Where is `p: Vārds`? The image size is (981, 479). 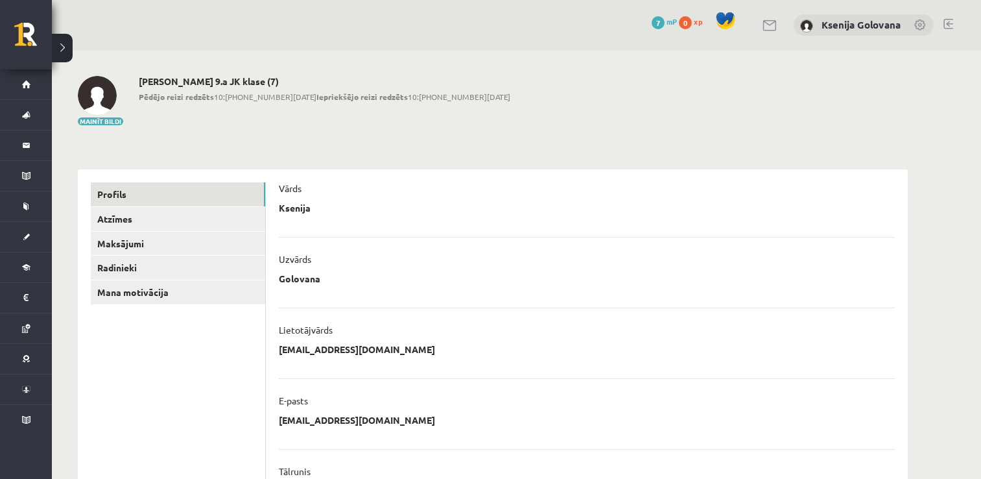 p: Vārds is located at coordinates (290, 188).